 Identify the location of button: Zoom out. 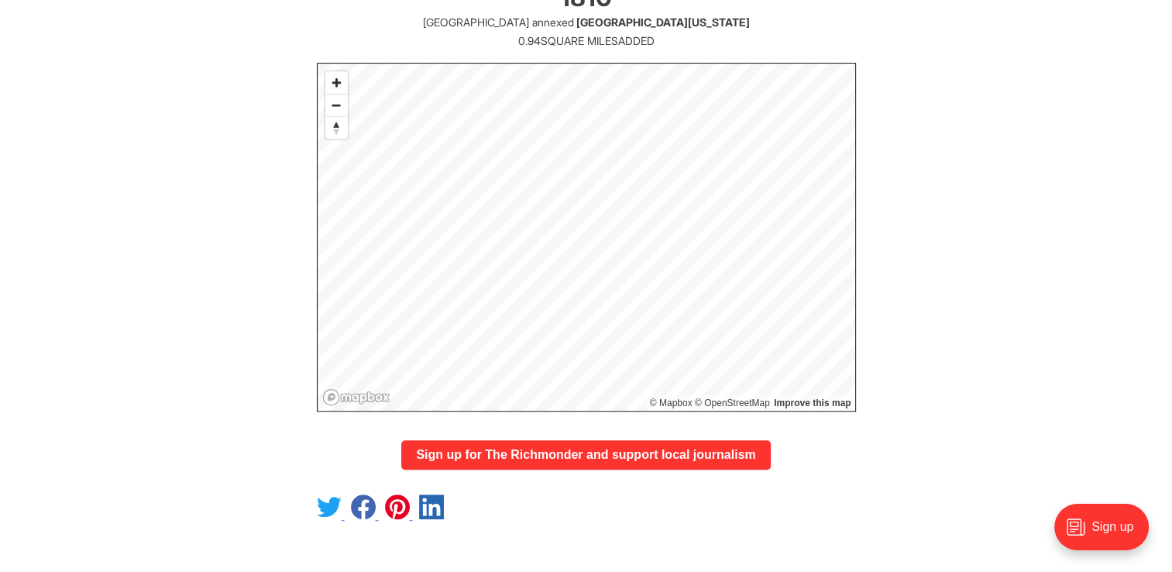
(336, 105).